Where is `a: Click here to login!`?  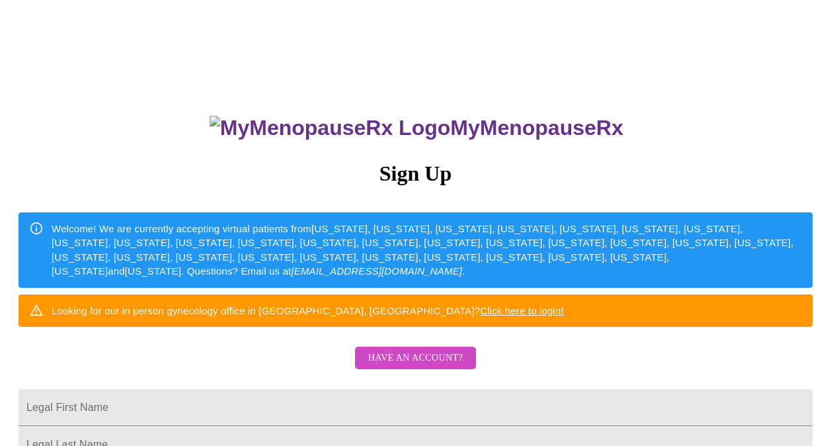 a: Click here to login! is located at coordinates (522, 310).